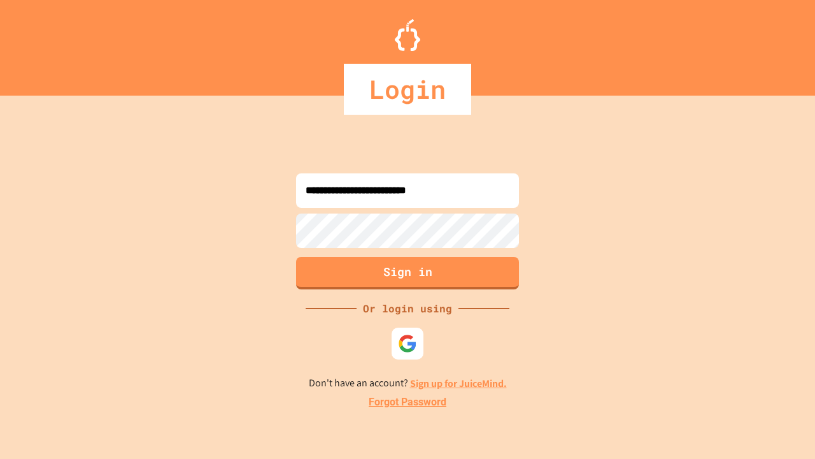 This screenshot has height=459, width=815. What do you see at coordinates (408, 383) in the screenshot?
I see `p: Don't have an account?` at bounding box center [408, 383].